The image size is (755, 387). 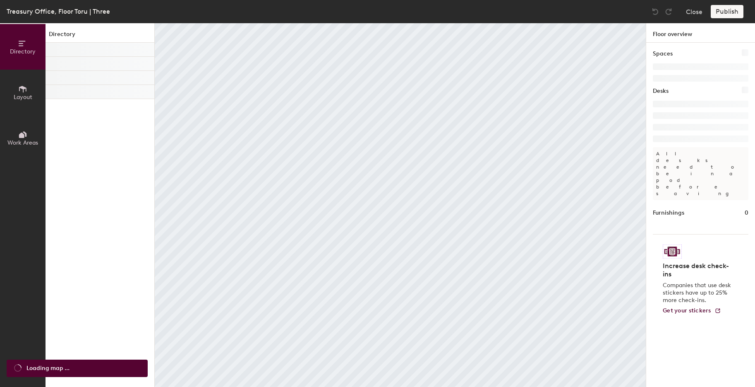 What do you see at coordinates (672, 251) in the screenshot?
I see `img: Sticker logo` at bounding box center [672, 251].